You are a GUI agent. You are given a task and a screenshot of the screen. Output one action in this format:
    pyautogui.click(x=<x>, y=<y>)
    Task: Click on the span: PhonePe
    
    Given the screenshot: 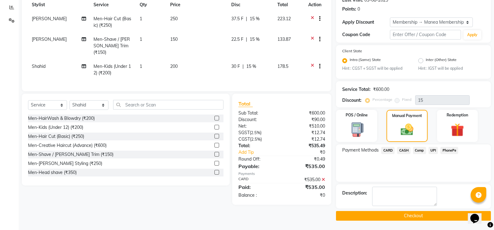 What is the action you would take?
    pyautogui.click(x=449, y=151)
    